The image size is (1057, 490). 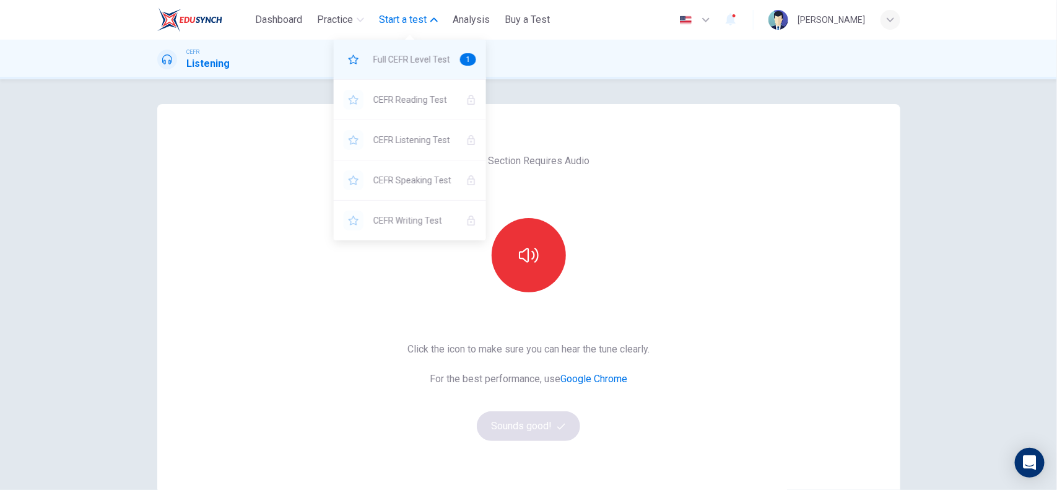 What do you see at coordinates (335, 20) in the screenshot?
I see `span: Practice` at bounding box center [335, 20].